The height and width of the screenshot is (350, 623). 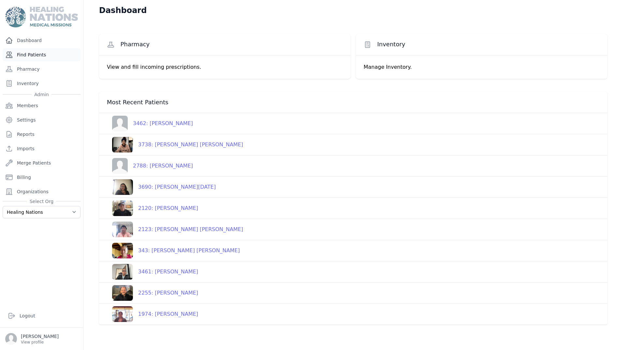 What do you see at coordinates (135, 44) in the screenshot?
I see `span: Pharmacy` at bounding box center [135, 44].